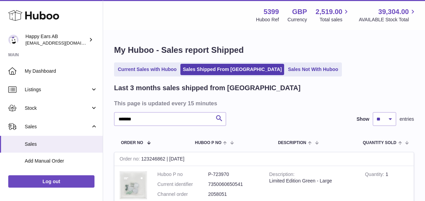 The width and height of the screenshot is (425, 201). I want to click on dt: Channel order, so click(183, 195).